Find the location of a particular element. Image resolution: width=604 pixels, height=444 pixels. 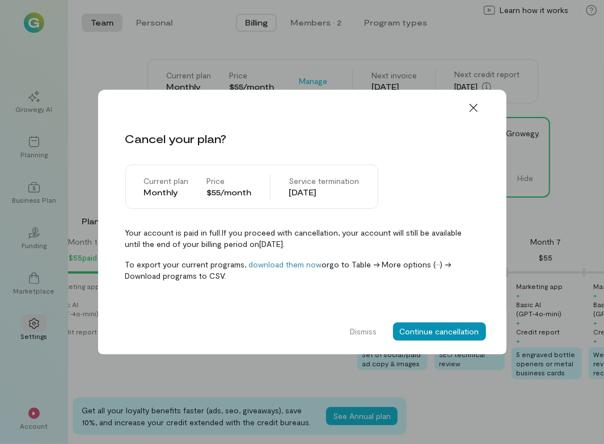

span: To export your current programs, or go to Table -> More options (···) -> Download programs to CSV. is located at coordinates (303, 270).